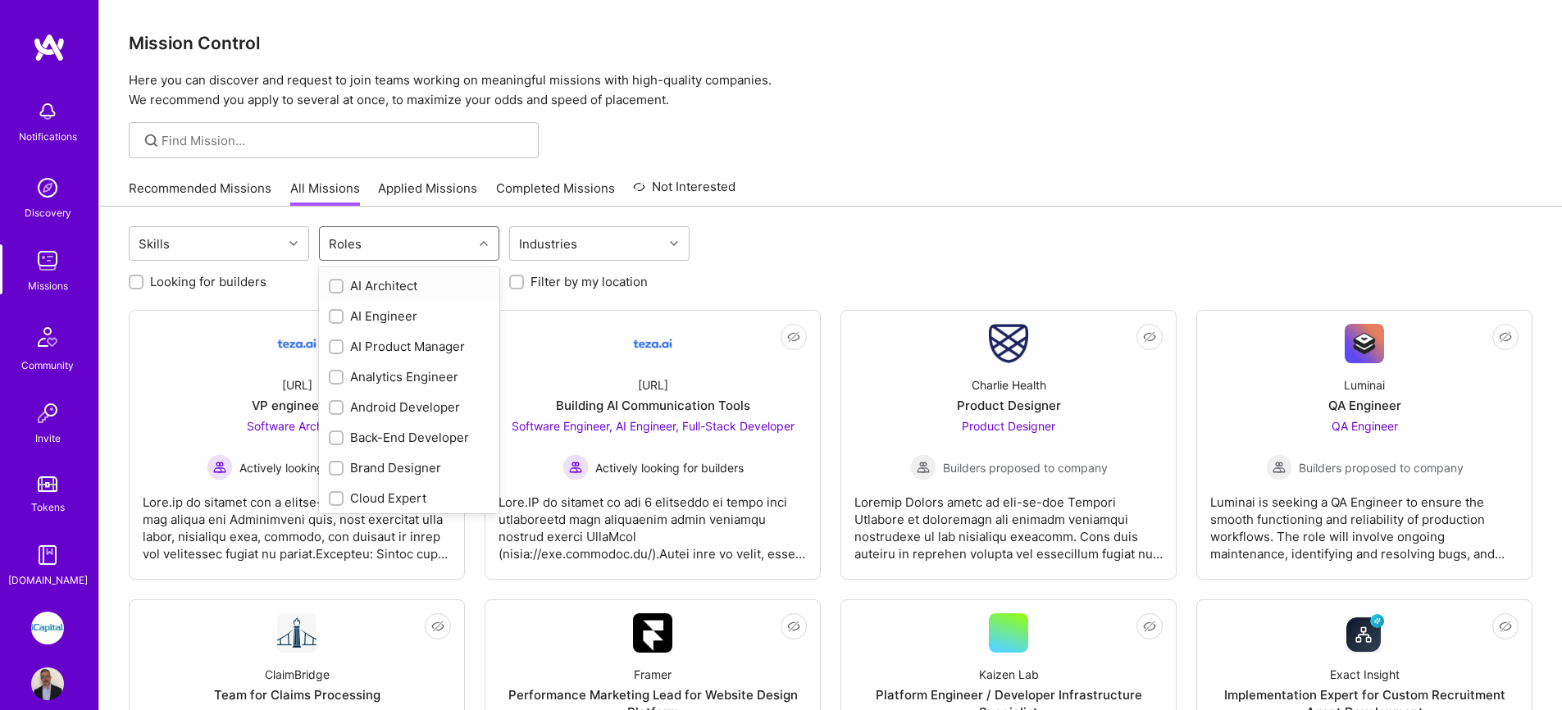 This screenshot has height=710, width=1562. What do you see at coordinates (409, 285) in the screenshot?
I see `div: AI Architect` at bounding box center [409, 285].